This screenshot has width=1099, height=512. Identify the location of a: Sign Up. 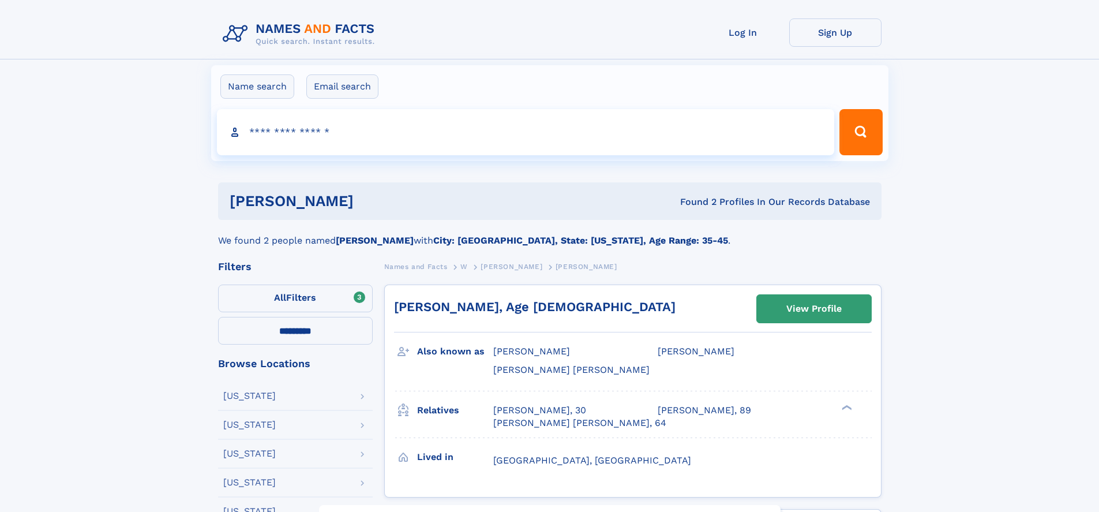
(835, 32).